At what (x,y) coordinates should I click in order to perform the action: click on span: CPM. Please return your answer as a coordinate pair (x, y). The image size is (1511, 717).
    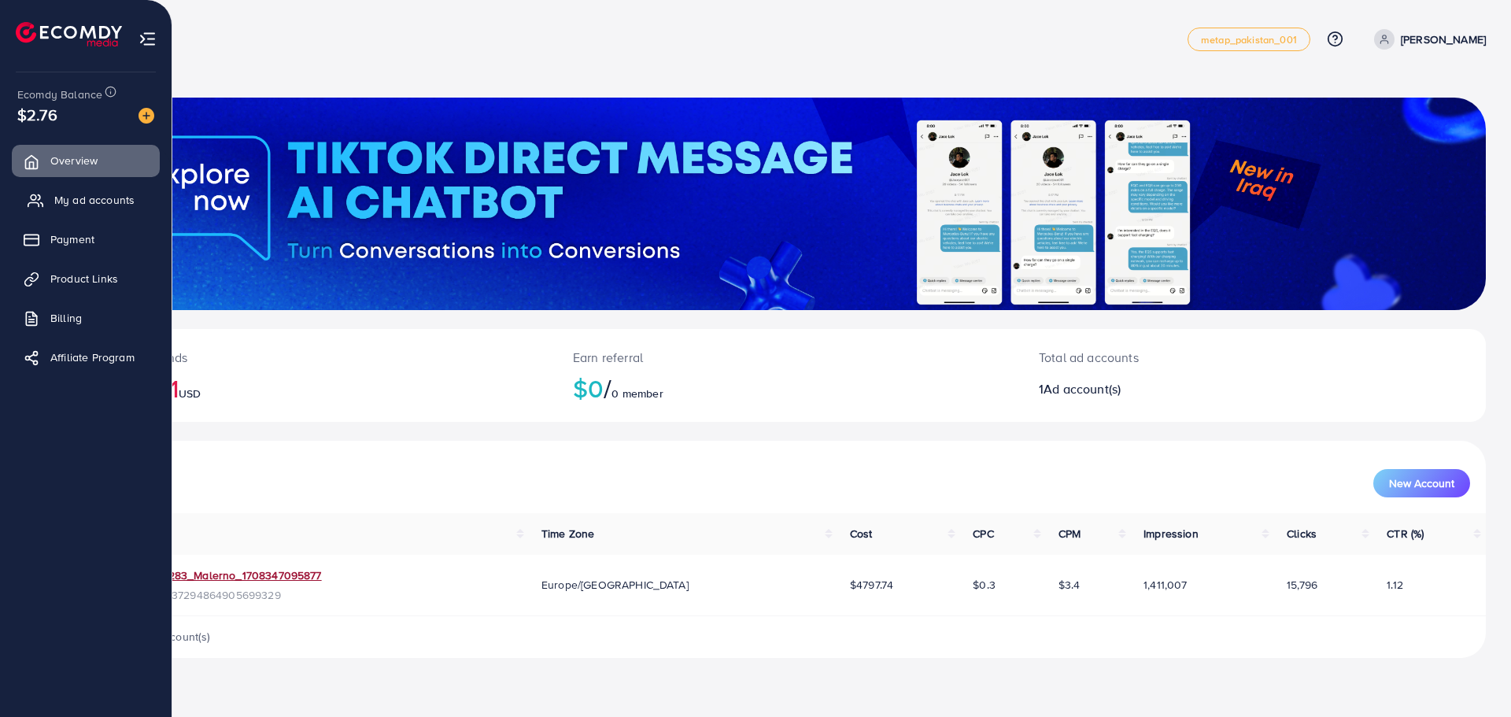
    Looking at the image, I should click on (1070, 534).